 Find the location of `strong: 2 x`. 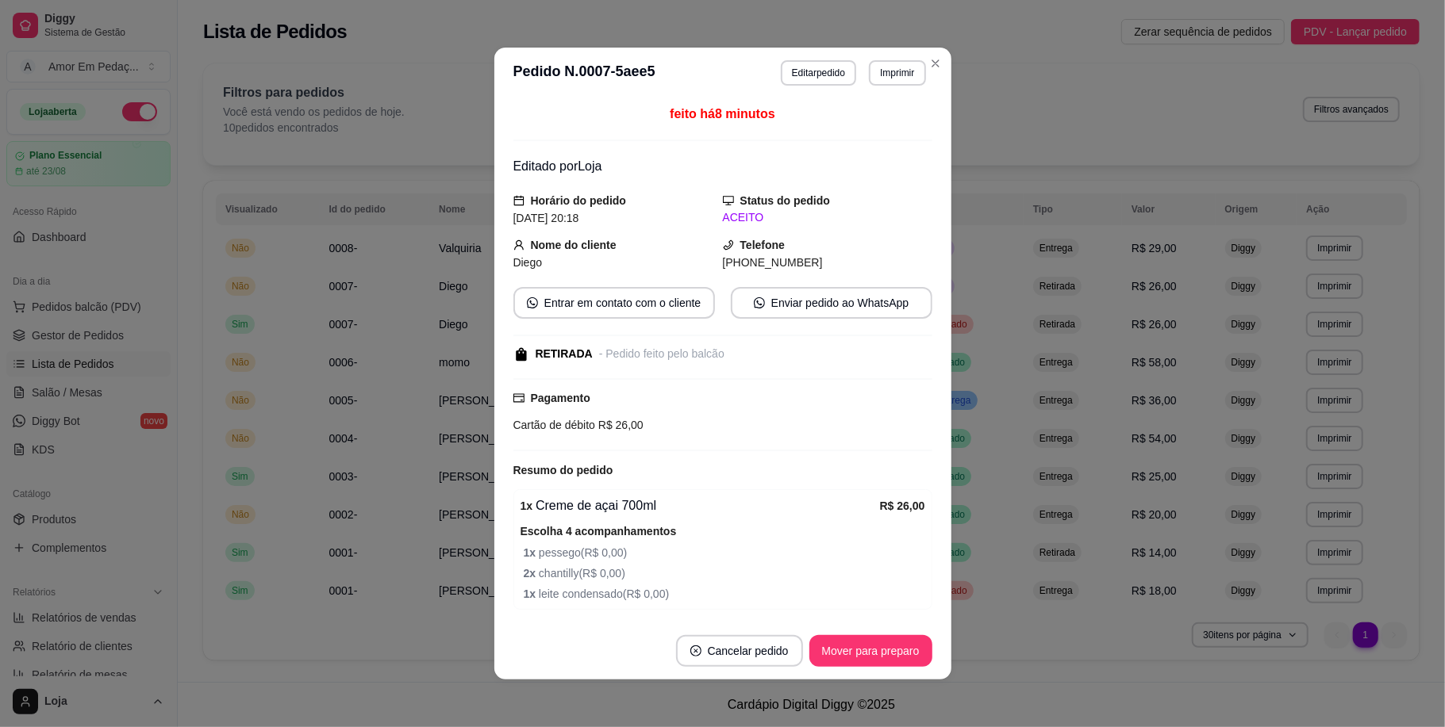

strong: 2 x is located at coordinates (531, 574).